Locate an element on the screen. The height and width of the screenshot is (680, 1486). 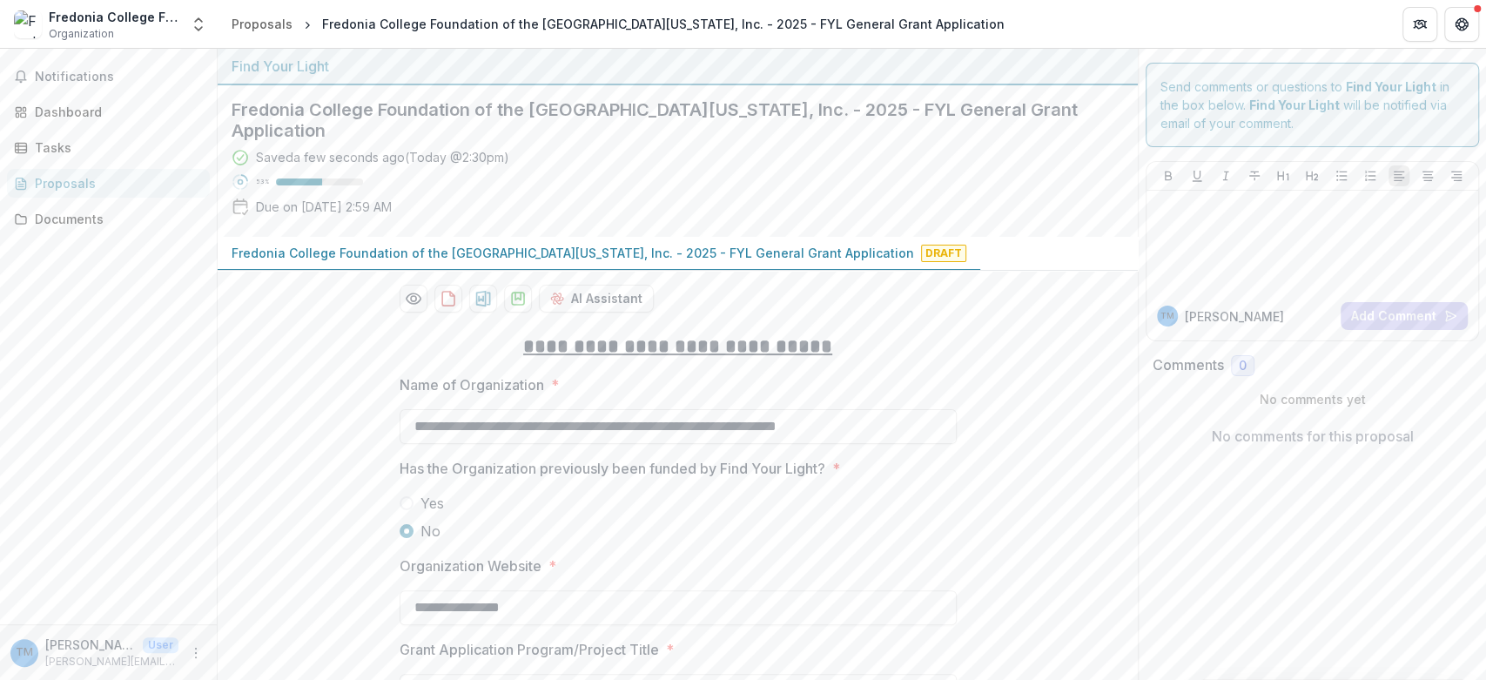
button: Notifications is located at coordinates (108, 77).